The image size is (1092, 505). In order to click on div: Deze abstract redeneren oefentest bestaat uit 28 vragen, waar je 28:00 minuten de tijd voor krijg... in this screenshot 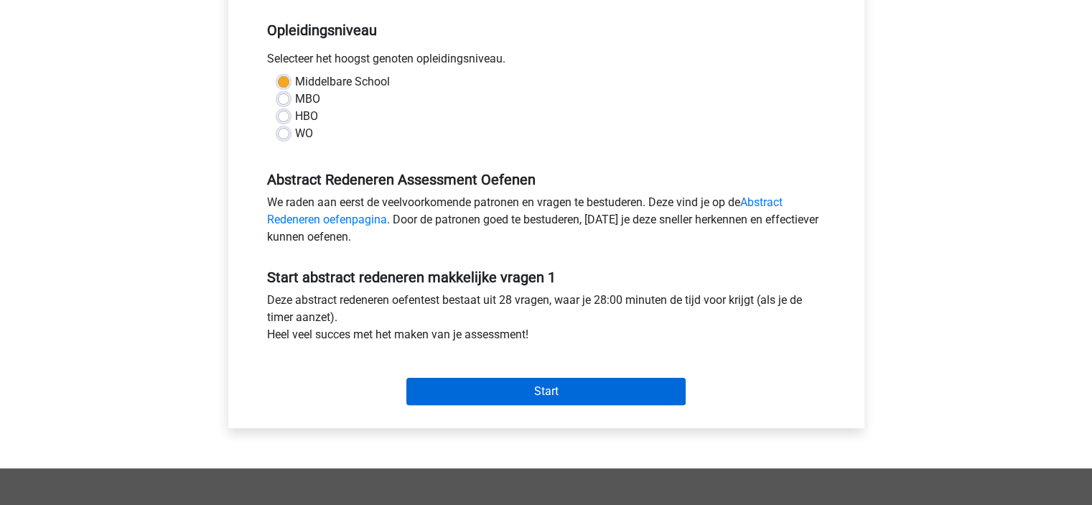, I will do `click(546, 320)`.